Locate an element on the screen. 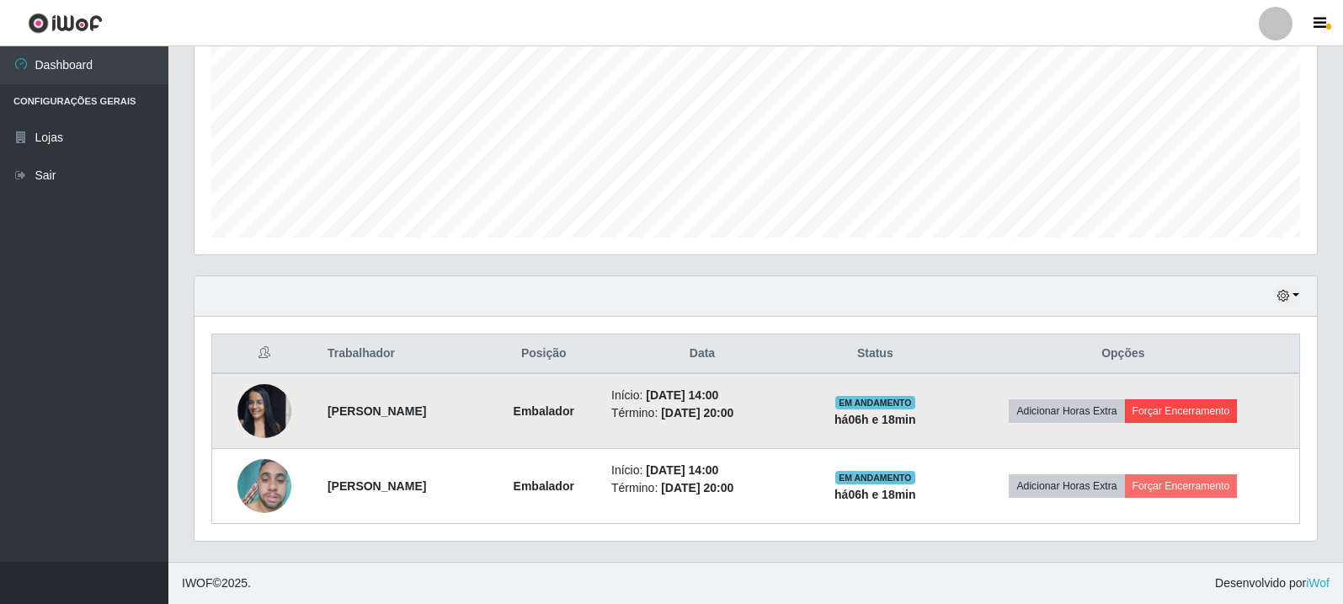 The image size is (1343, 604). img: 1737733011541.jpeg is located at coordinates (264, 410).